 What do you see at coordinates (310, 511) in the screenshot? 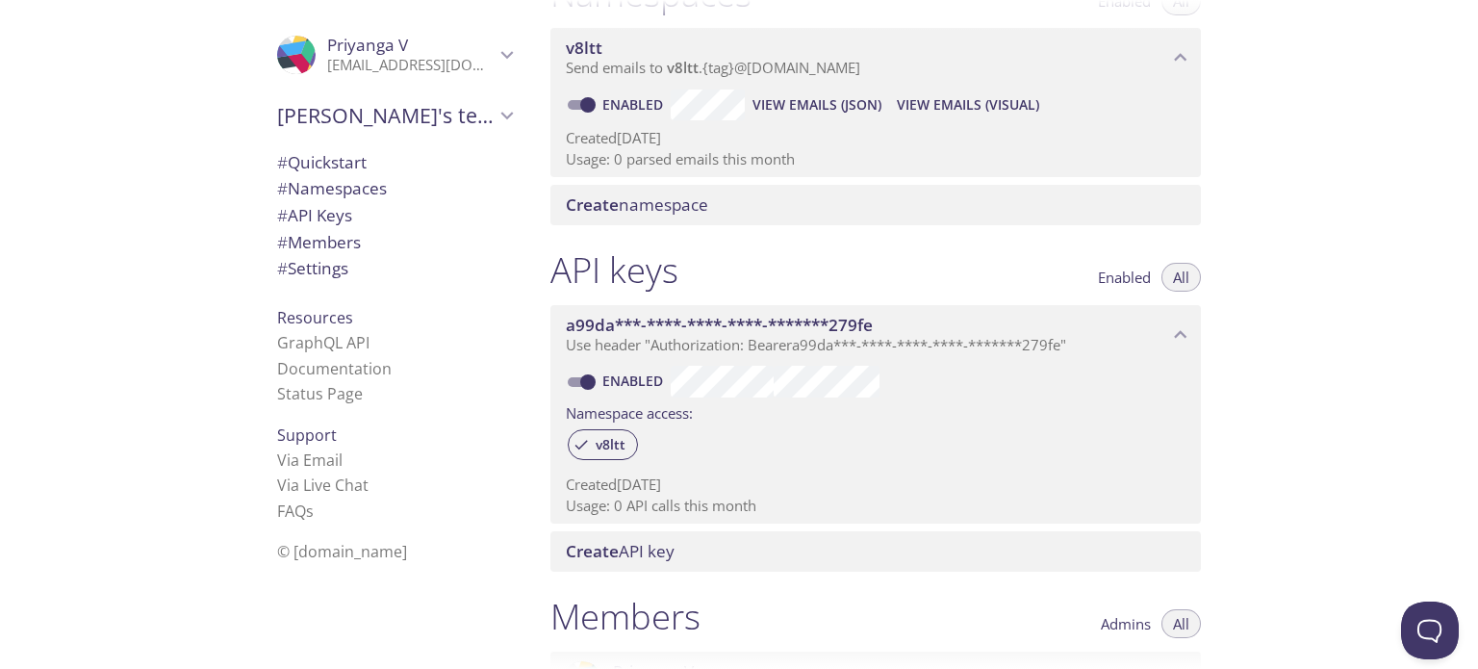
I see `span: s` at bounding box center [310, 511].